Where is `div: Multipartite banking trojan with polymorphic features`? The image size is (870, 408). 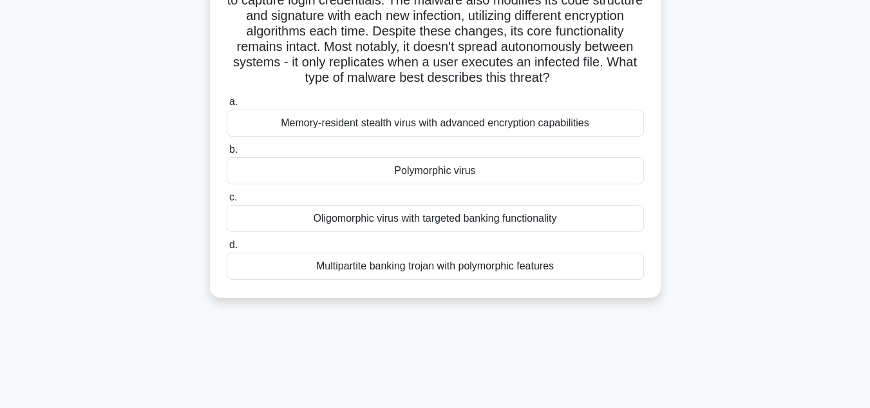
div: Multipartite banking trojan with polymorphic features is located at coordinates (435, 266).